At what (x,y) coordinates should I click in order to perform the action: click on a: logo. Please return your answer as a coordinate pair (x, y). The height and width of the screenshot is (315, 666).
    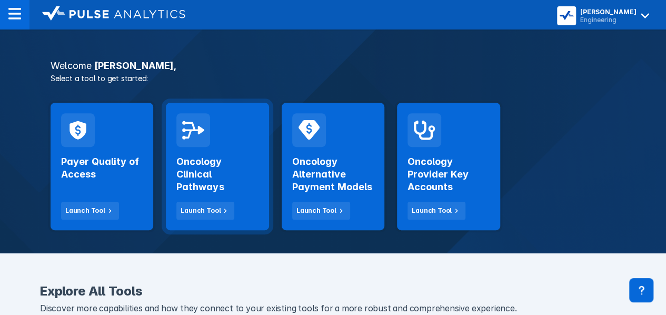
    Looking at the image, I should click on (107, 15).